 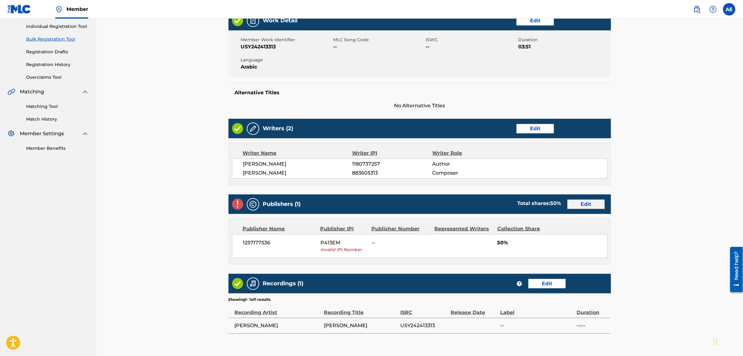 What do you see at coordinates (32, 92) in the screenshot?
I see `span: Matching` at bounding box center [32, 92].